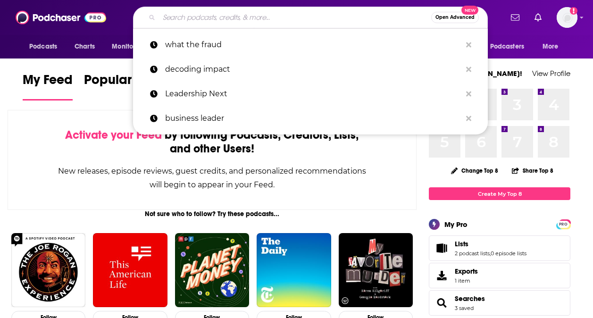 The image size is (593, 318). Describe the element at coordinates (313, 45) in the screenshot. I see `p: what the fraud` at that location.